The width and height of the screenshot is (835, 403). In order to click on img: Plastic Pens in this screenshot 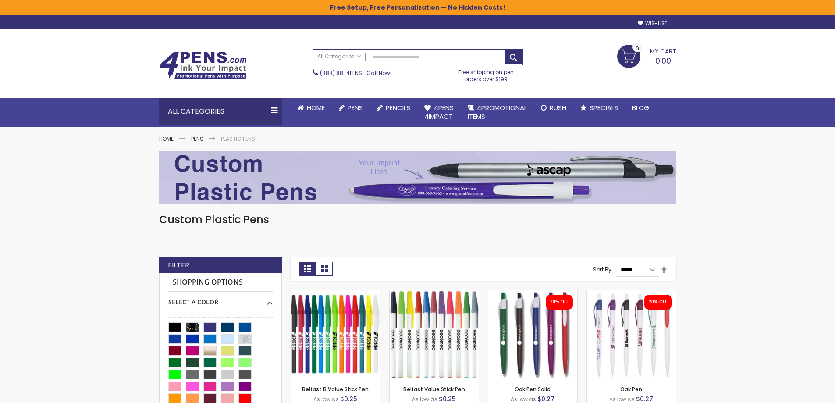, I will do `click(418, 177)`.